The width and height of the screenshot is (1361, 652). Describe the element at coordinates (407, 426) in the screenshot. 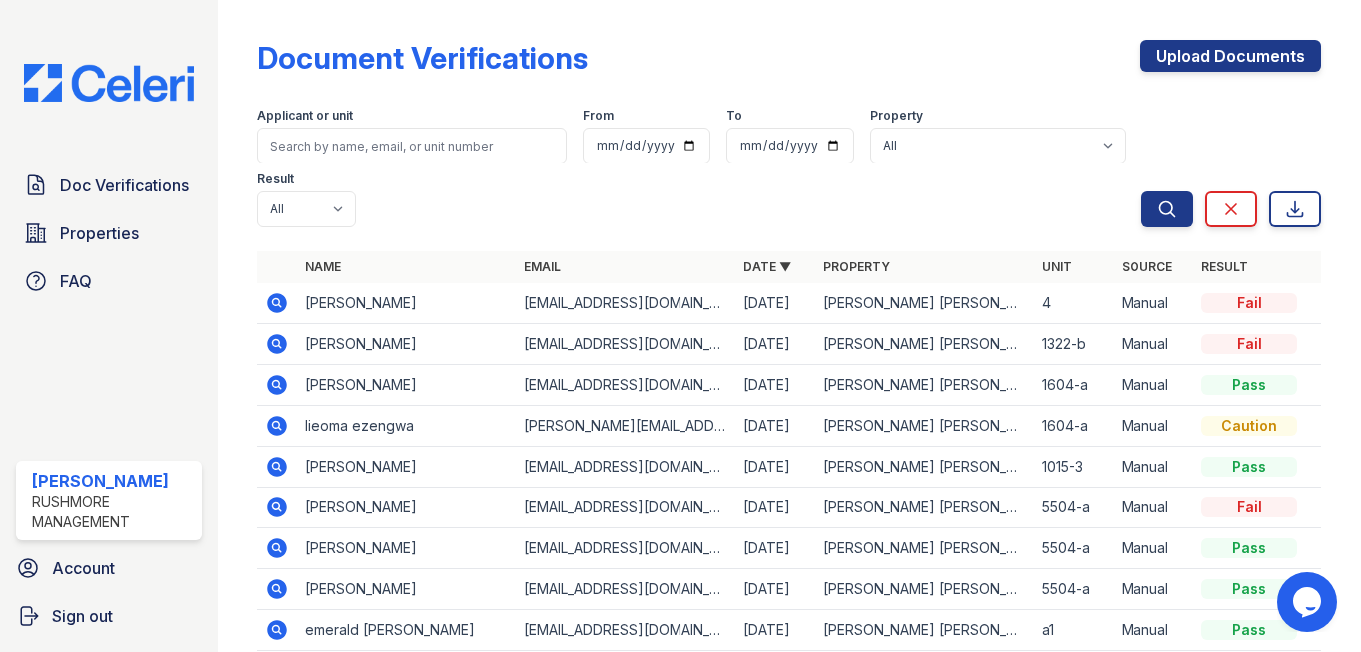

I see `td: lieoma ezengwa` at that location.